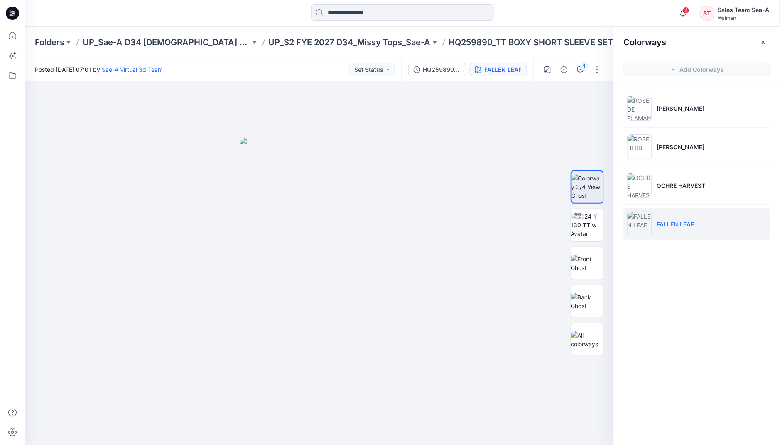 The height and width of the screenshot is (445, 780). Describe the element at coordinates (49, 42) in the screenshot. I see `p: Folders` at that location.